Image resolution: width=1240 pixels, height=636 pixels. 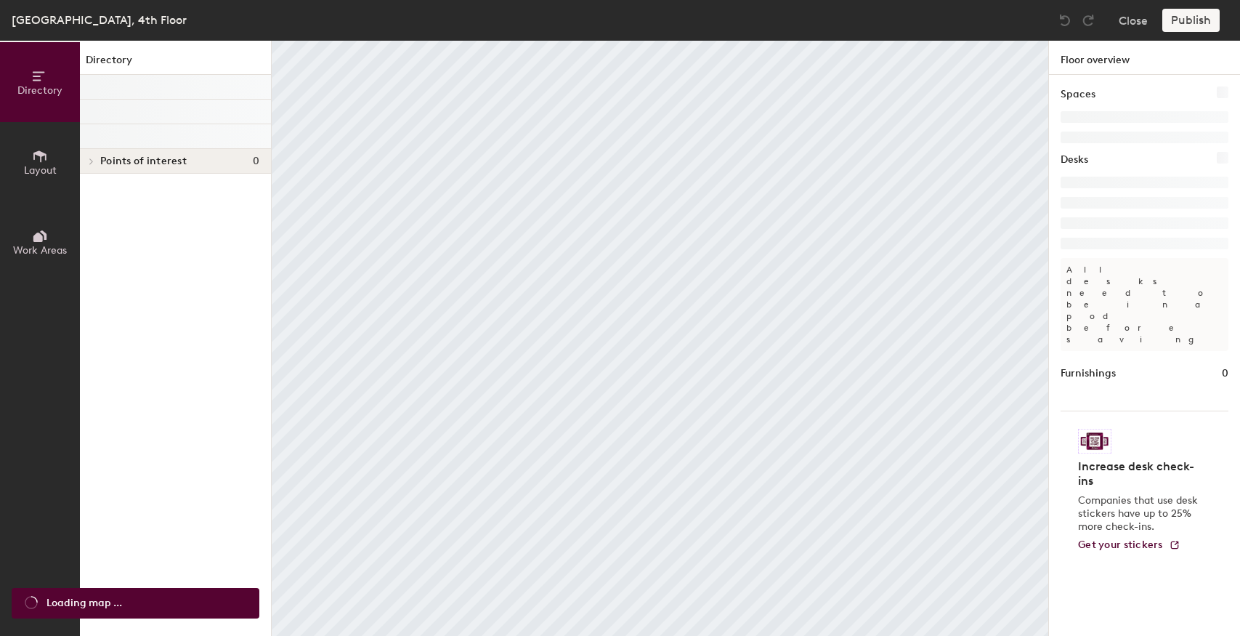 What do you see at coordinates (175, 63) in the screenshot?
I see `h1: Directory` at bounding box center [175, 63].